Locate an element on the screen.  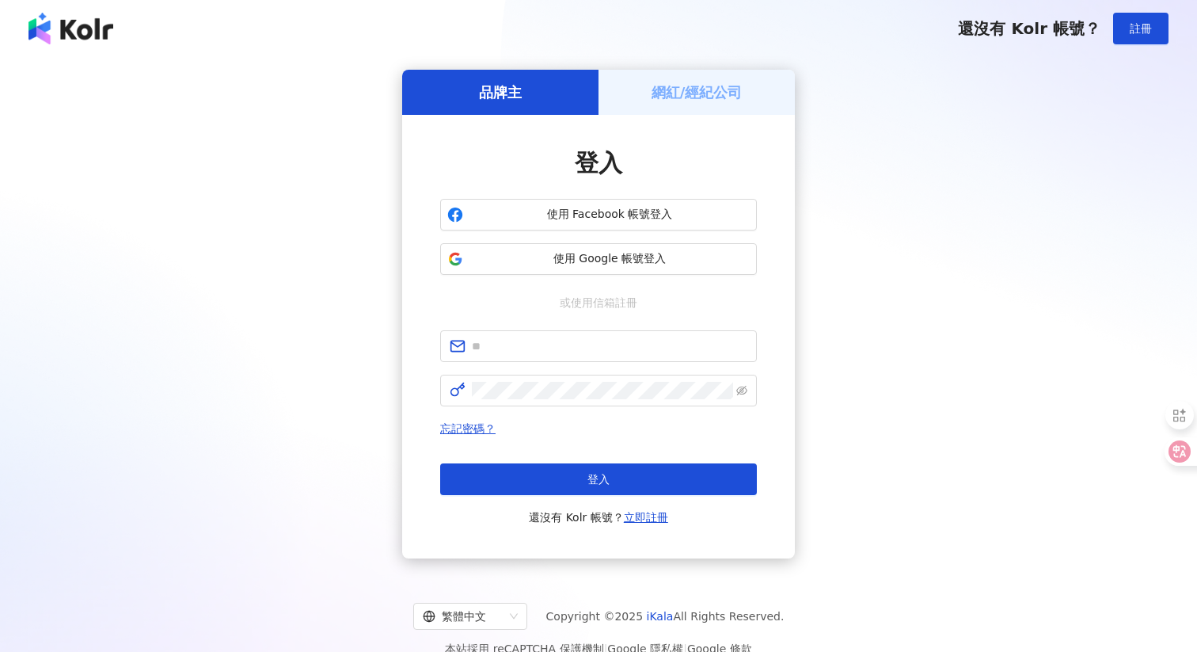
span: 使用 Google 帳號登入 is located at coordinates (610, 259).